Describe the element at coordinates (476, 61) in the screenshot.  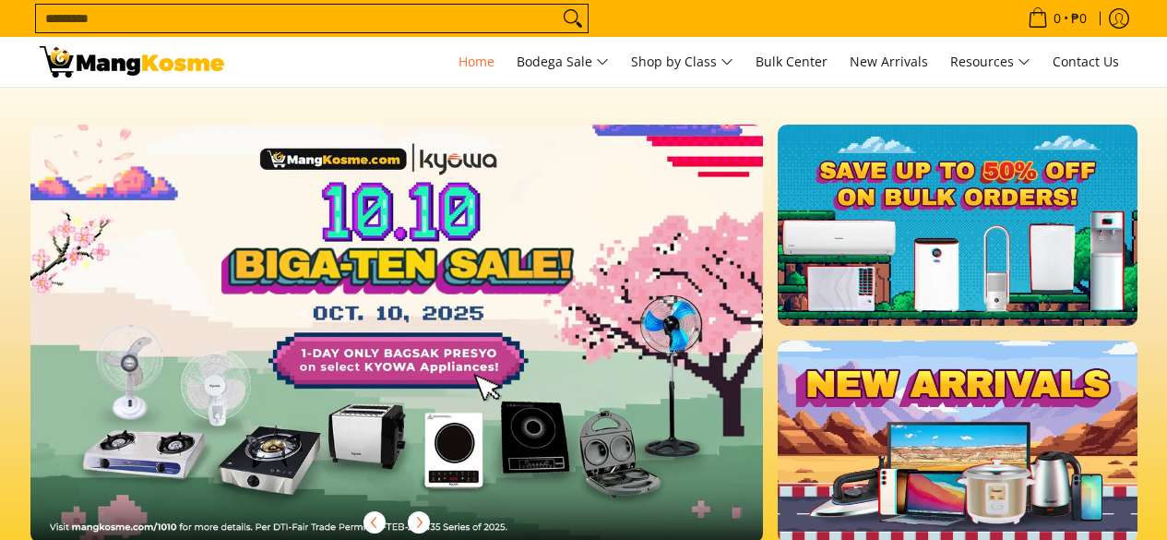
I see `span: Home` at that location.